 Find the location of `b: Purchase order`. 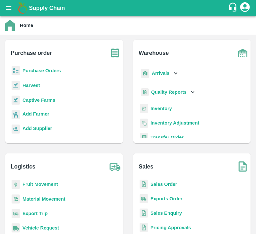

b: Purchase order is located at coordinates (32, 53).